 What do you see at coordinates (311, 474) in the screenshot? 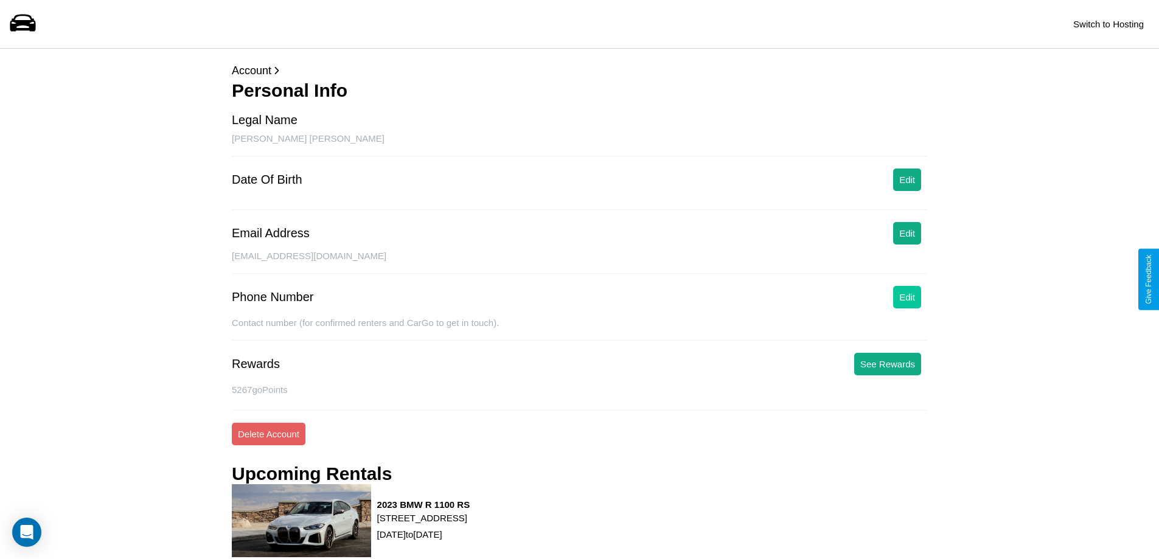
I see `h3: Upcoming Rentals` at bounding box center [311, 474].